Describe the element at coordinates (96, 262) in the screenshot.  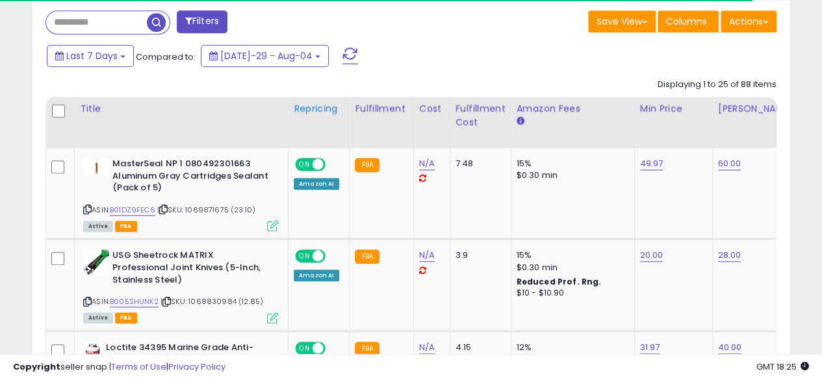
I see `img: 41Ag7WX451L._SL40_.jpg` at that location.